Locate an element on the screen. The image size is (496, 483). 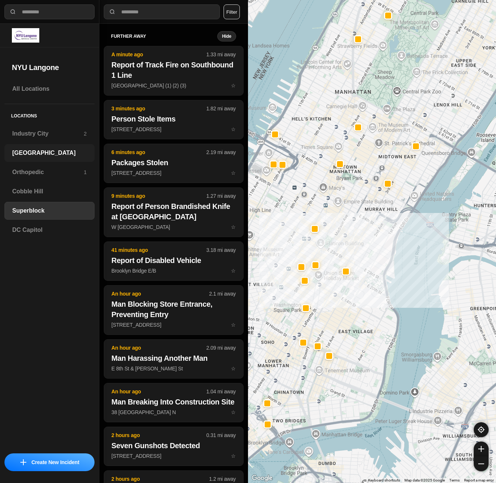
p: 9 minutes ago is located at coordinates (159, 196).